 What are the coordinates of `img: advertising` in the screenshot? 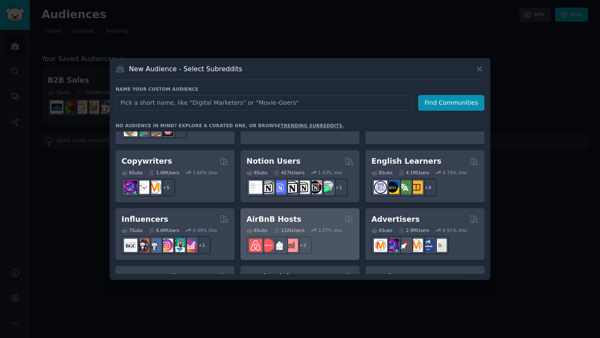 It's located at (416, 245).